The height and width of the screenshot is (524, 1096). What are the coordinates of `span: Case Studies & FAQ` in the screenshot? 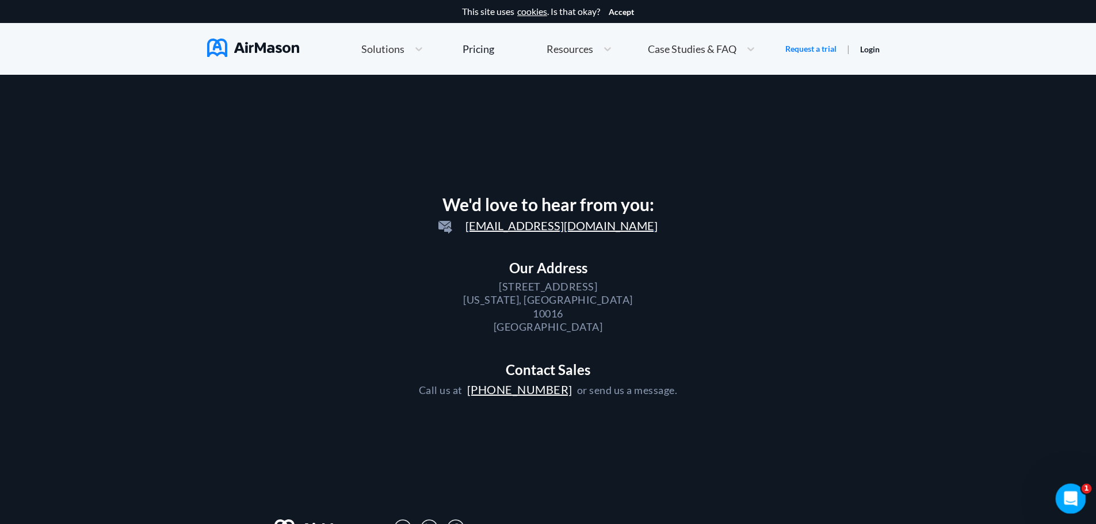 It's located at (692, 49).